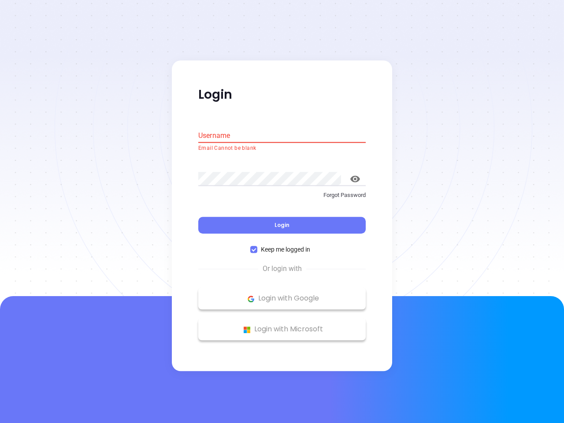 The height and width of the screenshot is (423, 564). I want to click on button: toggle password visibility, so click(355, 179).